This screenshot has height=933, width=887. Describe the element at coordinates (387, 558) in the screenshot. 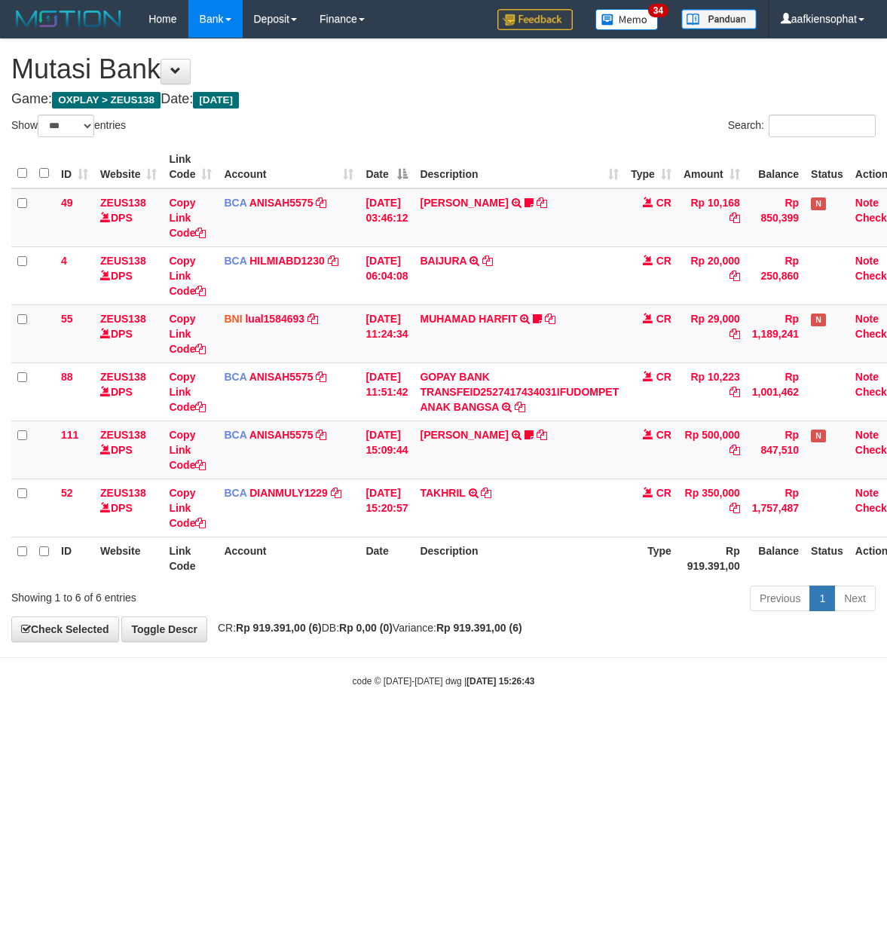

I see `th: Date` at that location.